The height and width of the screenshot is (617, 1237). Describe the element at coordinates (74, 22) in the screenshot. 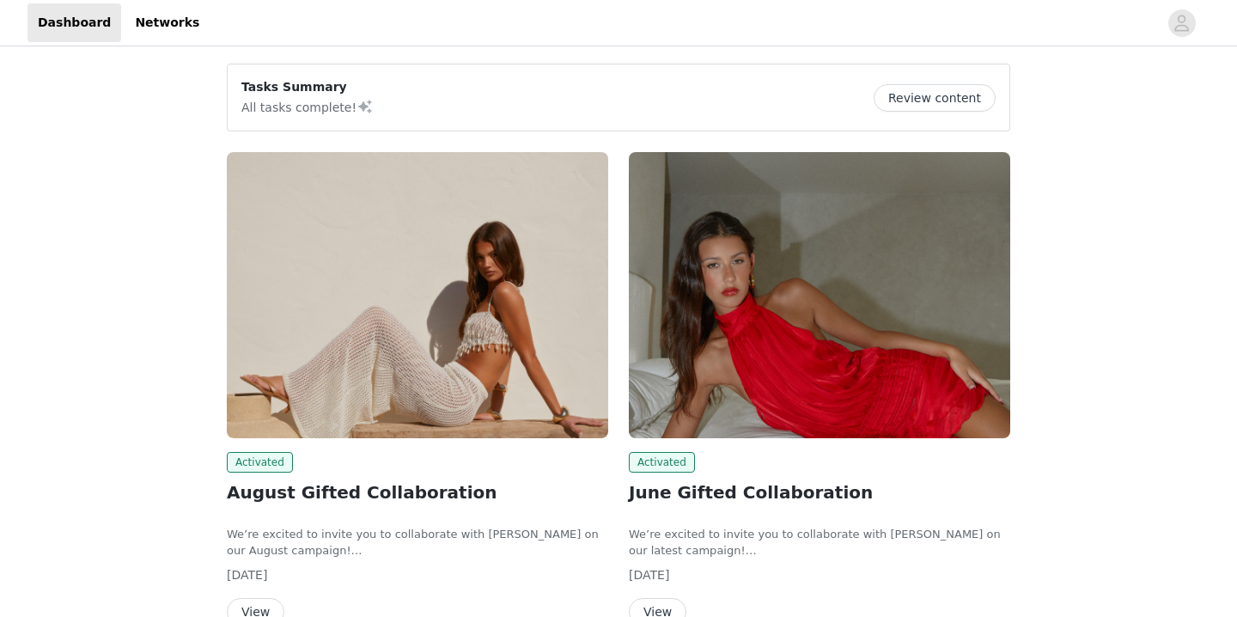

I see `a: Dashboard` at that location.